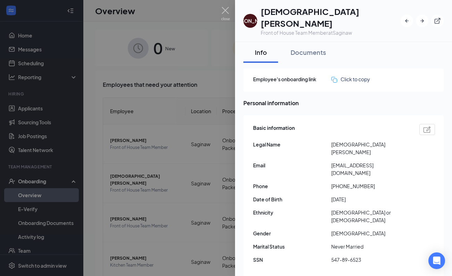  I want to click on span: Ethnicity, so click(292, 213).